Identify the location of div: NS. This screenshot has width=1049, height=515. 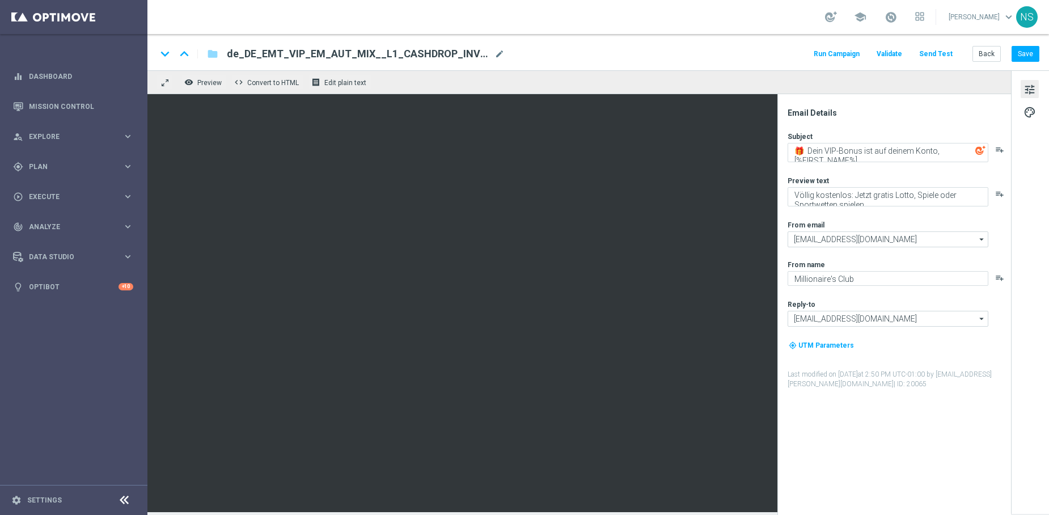
(1027, 17).